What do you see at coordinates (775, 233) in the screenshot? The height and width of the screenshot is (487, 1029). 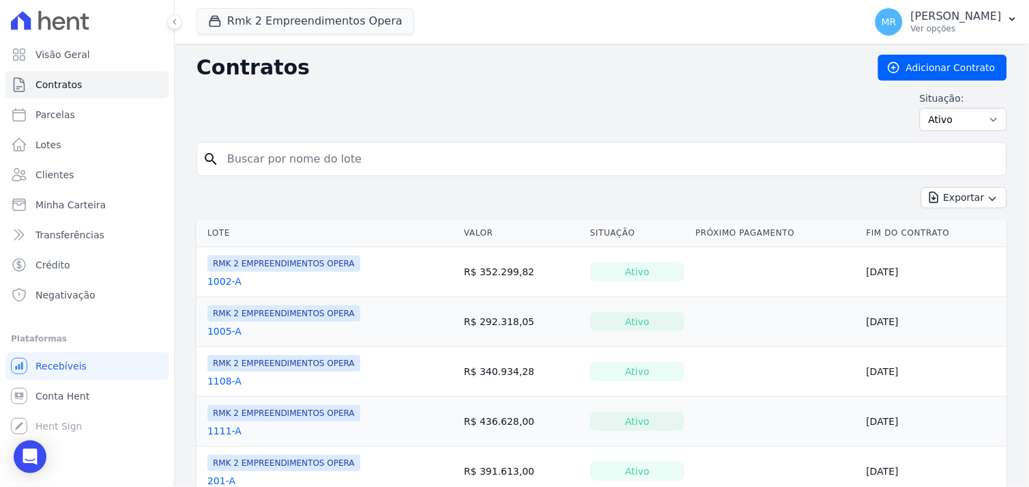 I see `th: Próximo Pagamento` at bounding box center [775, 233].